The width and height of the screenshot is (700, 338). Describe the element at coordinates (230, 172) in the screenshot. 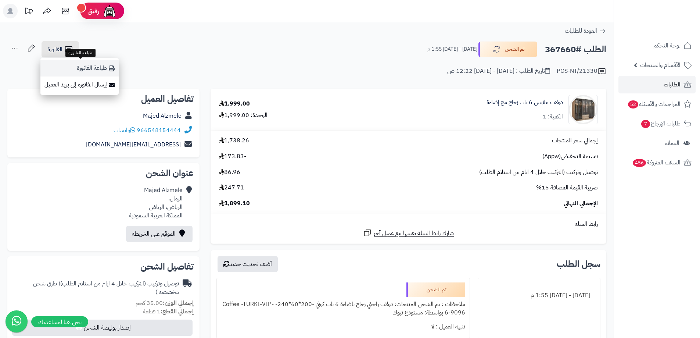

I see `span: 86.96` at that location.